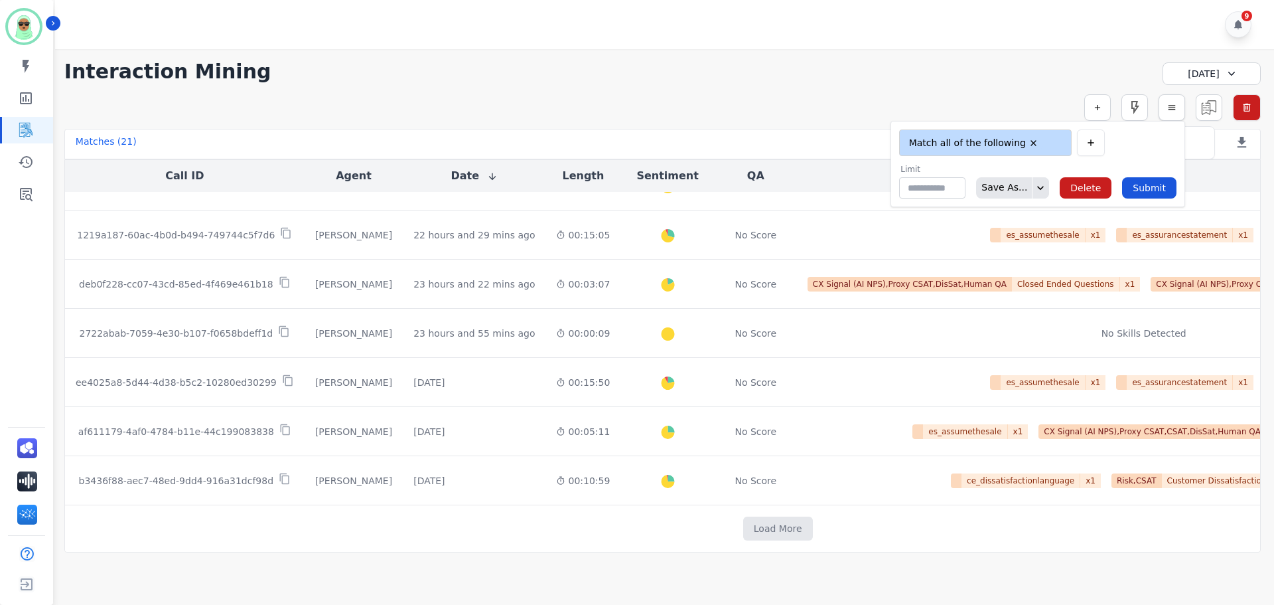  What do you see at coordinates (778, 528) in the screenshot?
I see `button: Load More` at bounding box center [778, 528].